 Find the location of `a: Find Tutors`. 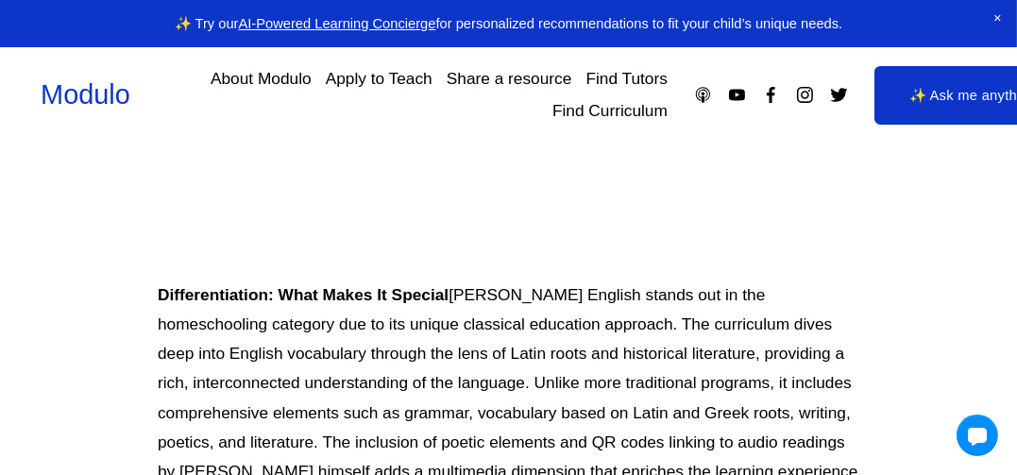

a: Find Tutors is located at coordinates (626, 78).